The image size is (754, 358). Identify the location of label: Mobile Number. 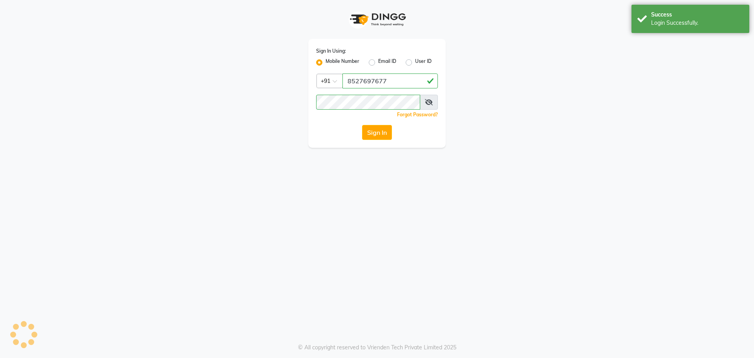
(343, 62).